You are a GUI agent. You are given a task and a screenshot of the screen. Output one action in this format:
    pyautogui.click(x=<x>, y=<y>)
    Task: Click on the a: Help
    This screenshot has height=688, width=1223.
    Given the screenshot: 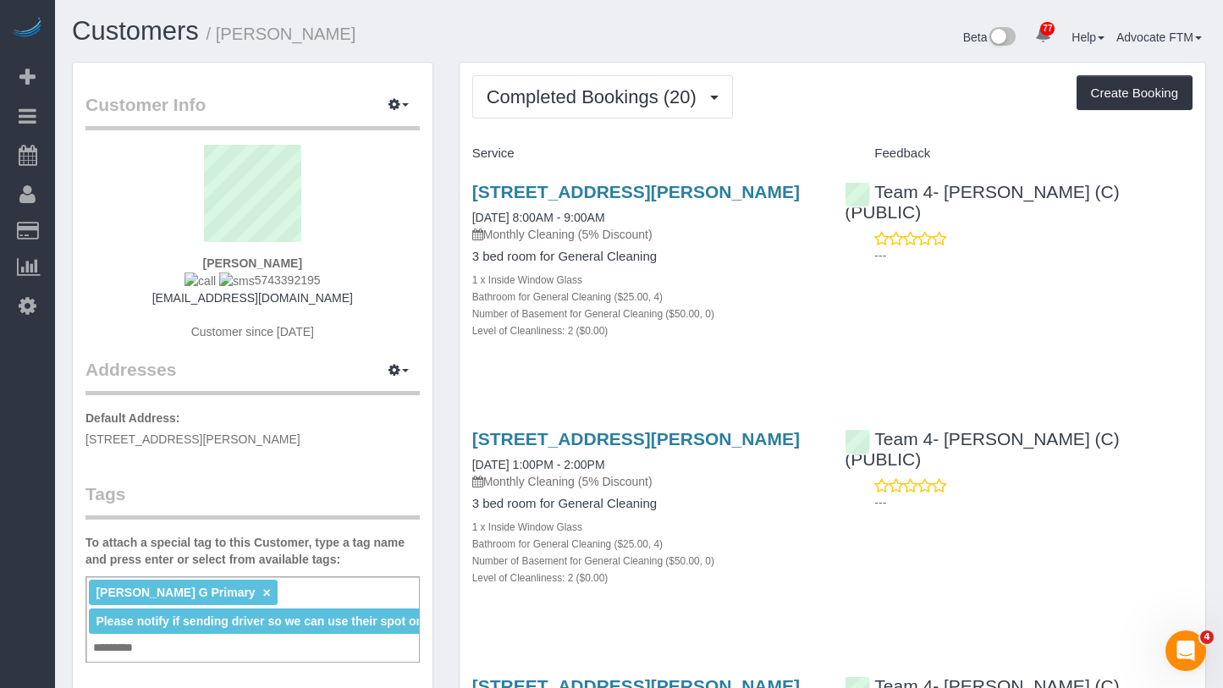 What is the action you would take?
    pyautogui.click(x=1088, y=37)
    